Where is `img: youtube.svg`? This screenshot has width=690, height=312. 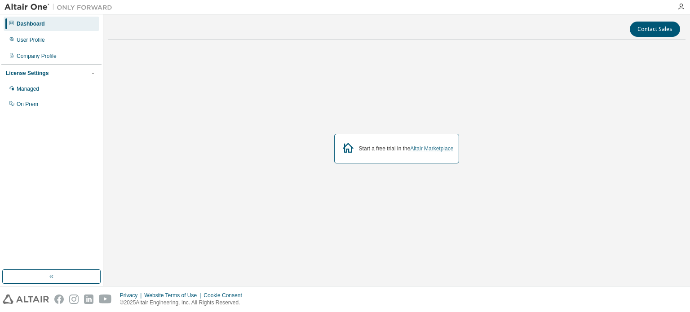 img: youtube.svg is located at coordinates (105, 299).